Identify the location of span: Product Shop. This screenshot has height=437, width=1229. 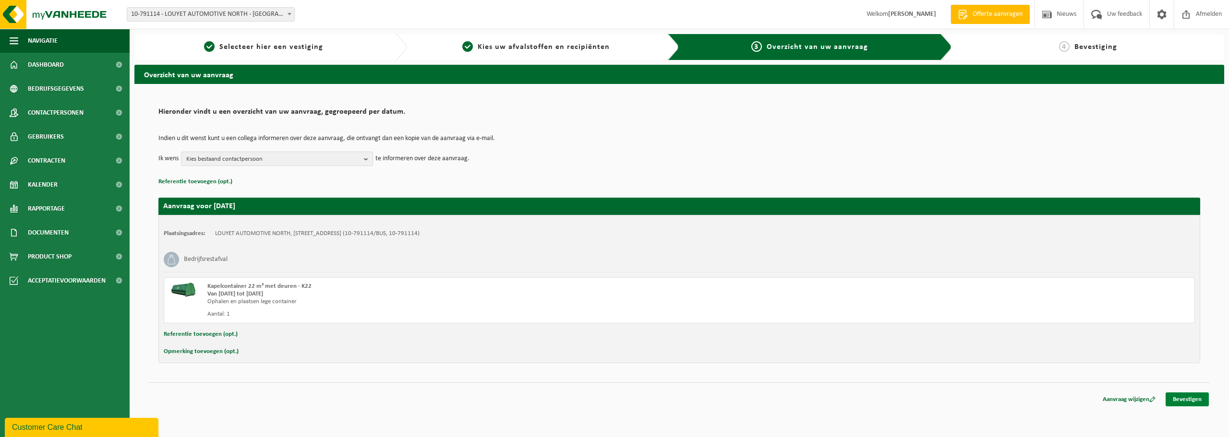
(49, 257).